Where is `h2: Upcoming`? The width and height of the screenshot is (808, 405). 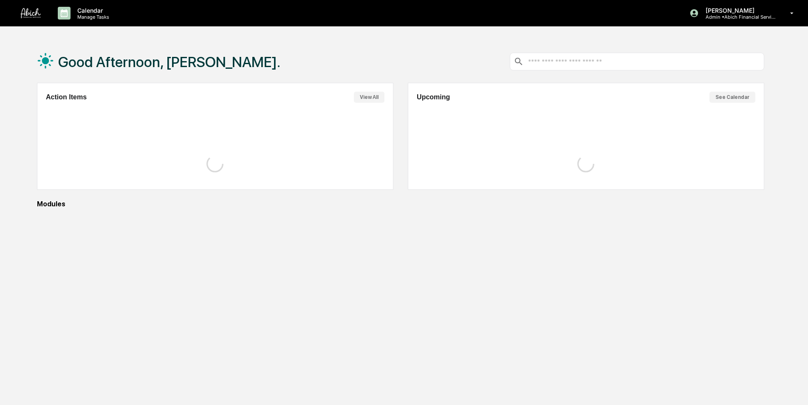
h2: Upcoming is located at coordinates (433, 97).